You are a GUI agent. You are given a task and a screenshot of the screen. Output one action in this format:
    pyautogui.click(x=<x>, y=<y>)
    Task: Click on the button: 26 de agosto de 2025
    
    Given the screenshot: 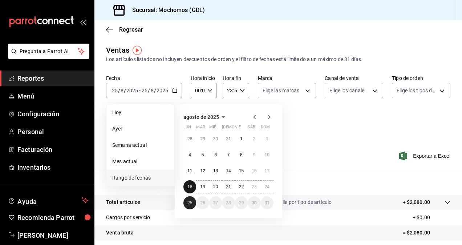 What is the action you would take?
    pyautogui.click(x=202, y=203)
    